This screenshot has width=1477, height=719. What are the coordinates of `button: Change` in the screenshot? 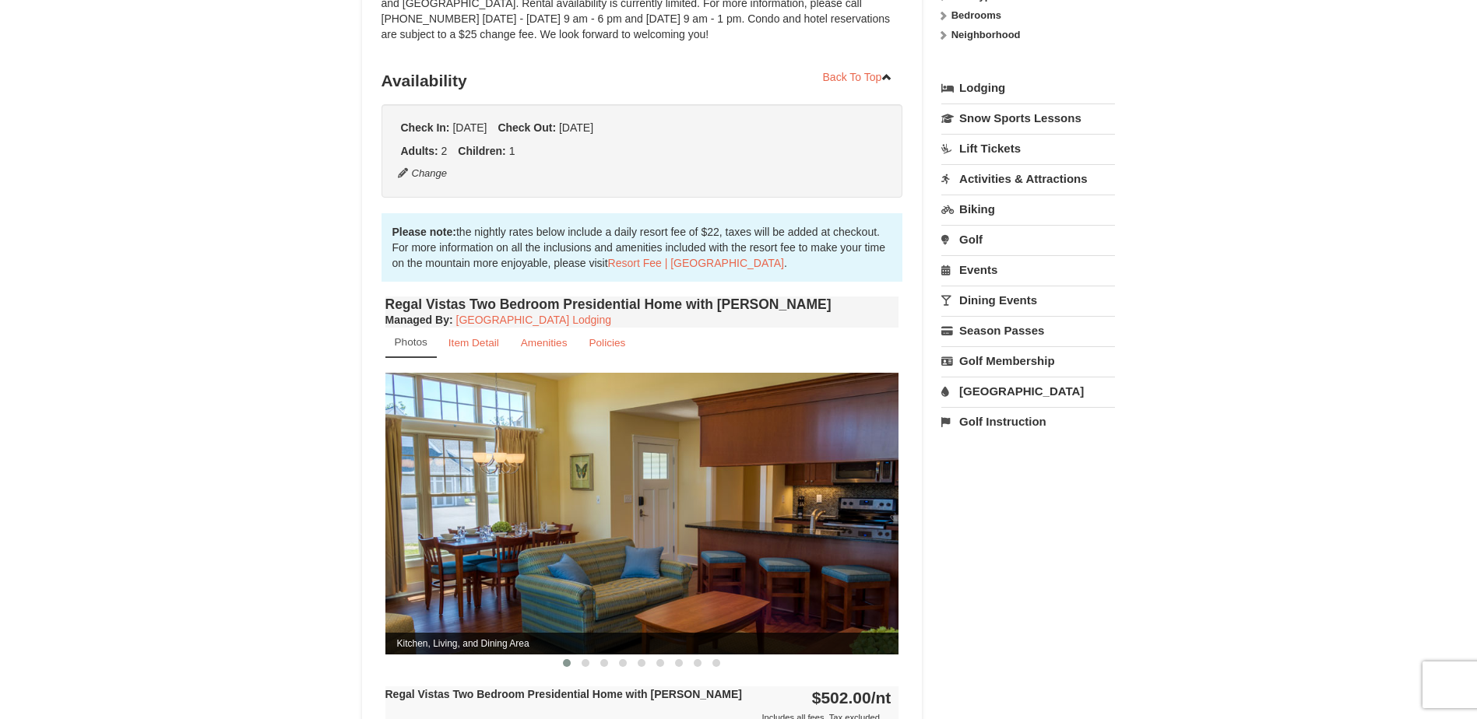 It's located at (423, 174).